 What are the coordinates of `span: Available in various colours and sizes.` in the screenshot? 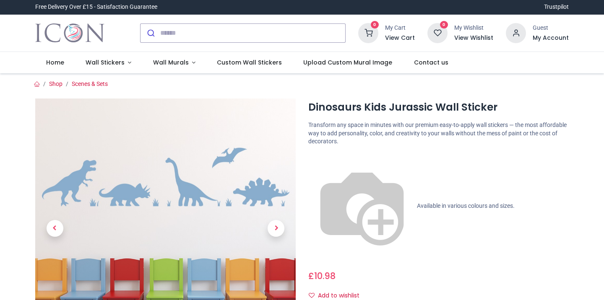 It's located at (465, 206).